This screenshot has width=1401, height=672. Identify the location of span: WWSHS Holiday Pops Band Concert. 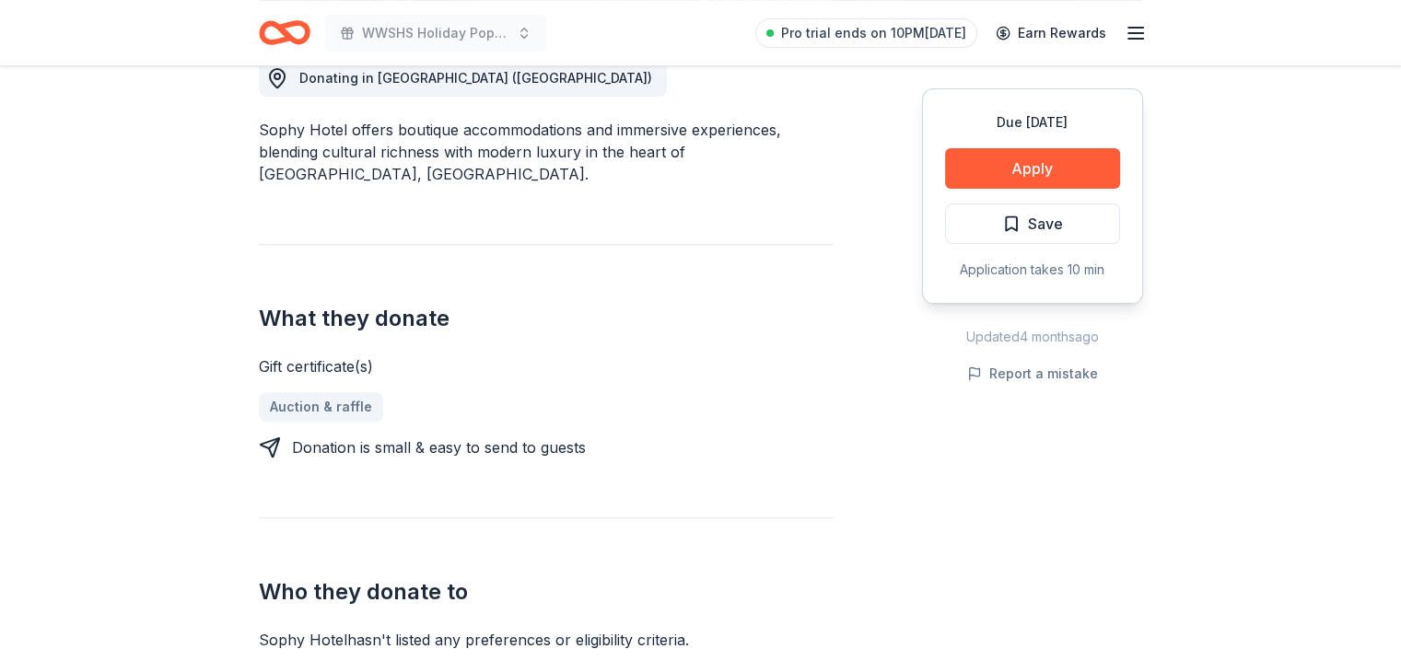
(436, 33).